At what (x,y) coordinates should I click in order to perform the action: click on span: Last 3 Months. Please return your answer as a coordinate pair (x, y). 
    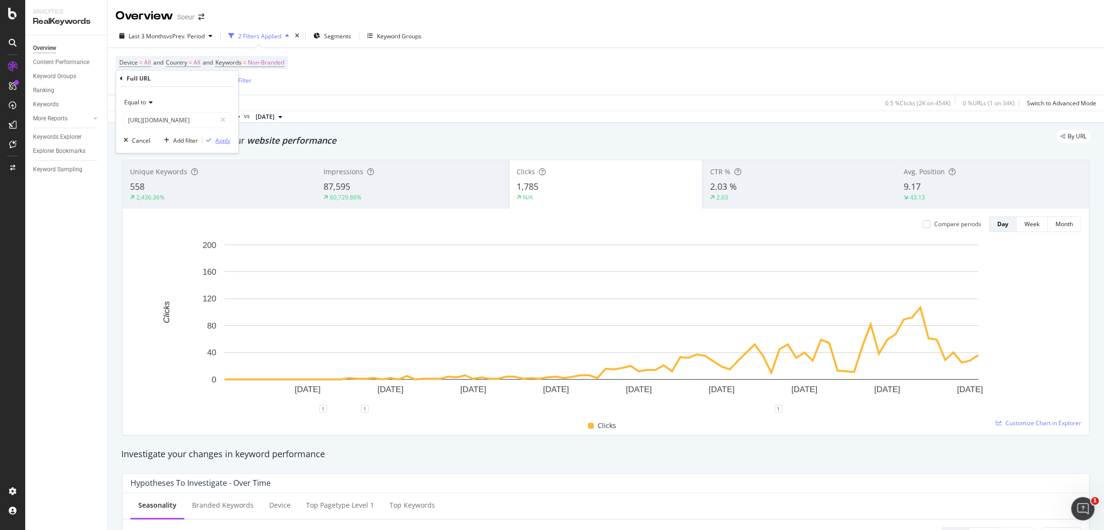
    Looking at the image, I should click on (147, 36).